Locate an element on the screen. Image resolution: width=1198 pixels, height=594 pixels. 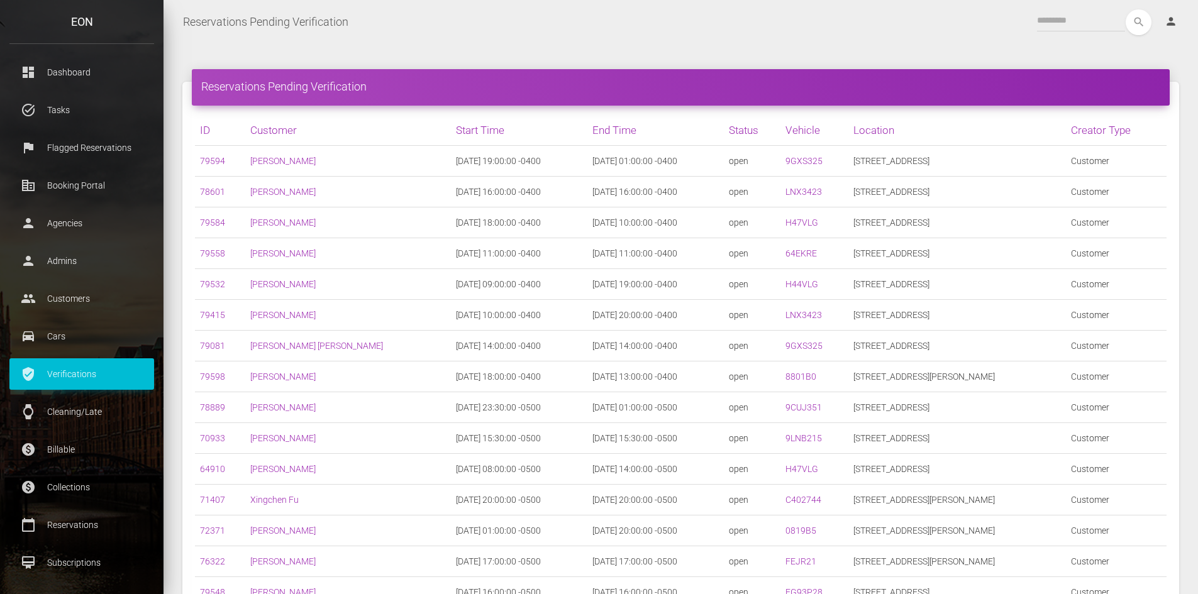
a: 79532 is located at coordinates (213, 284).